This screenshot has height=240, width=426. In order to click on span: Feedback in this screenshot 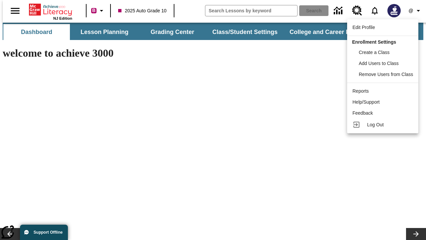, I will do `click(362, 113)`.